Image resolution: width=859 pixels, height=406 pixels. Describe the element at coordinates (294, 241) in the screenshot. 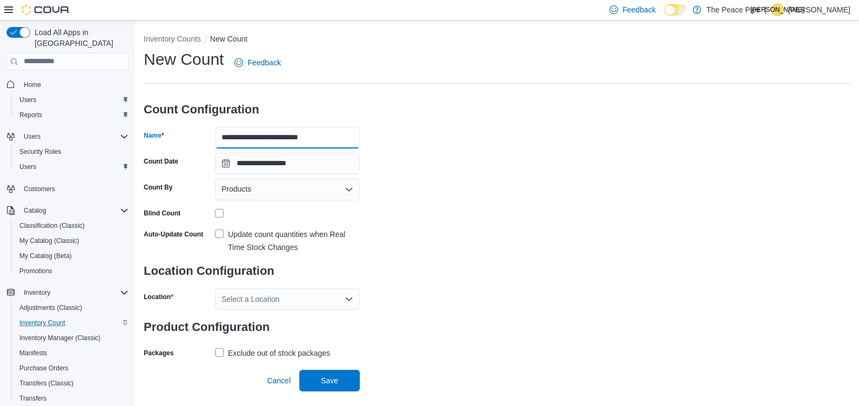

I see `div: Update count quantities when Real Time Stock Changes` at that location.